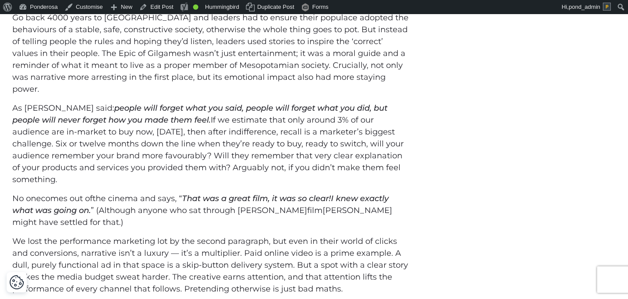  I want to click on span: pond_admin, so click(584, 7).